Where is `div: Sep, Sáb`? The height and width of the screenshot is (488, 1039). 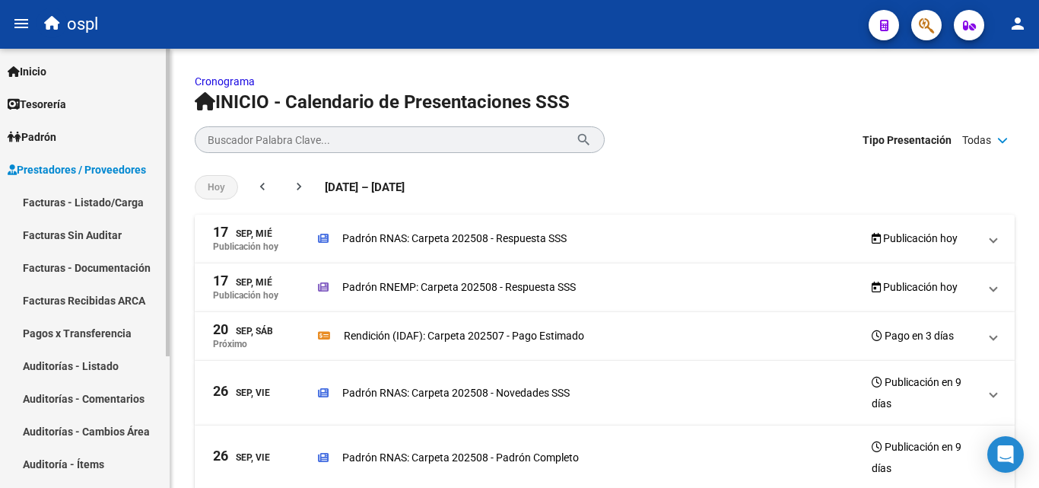 div: Sep, Sáb is located at coordinates (243, 330).